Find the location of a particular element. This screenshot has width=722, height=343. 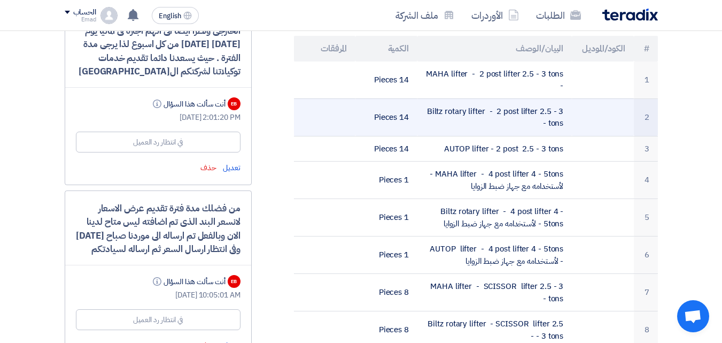

td: AUTOP lifter - 2 post 2.5 - 3 tons is located at coordinates (494, 149).